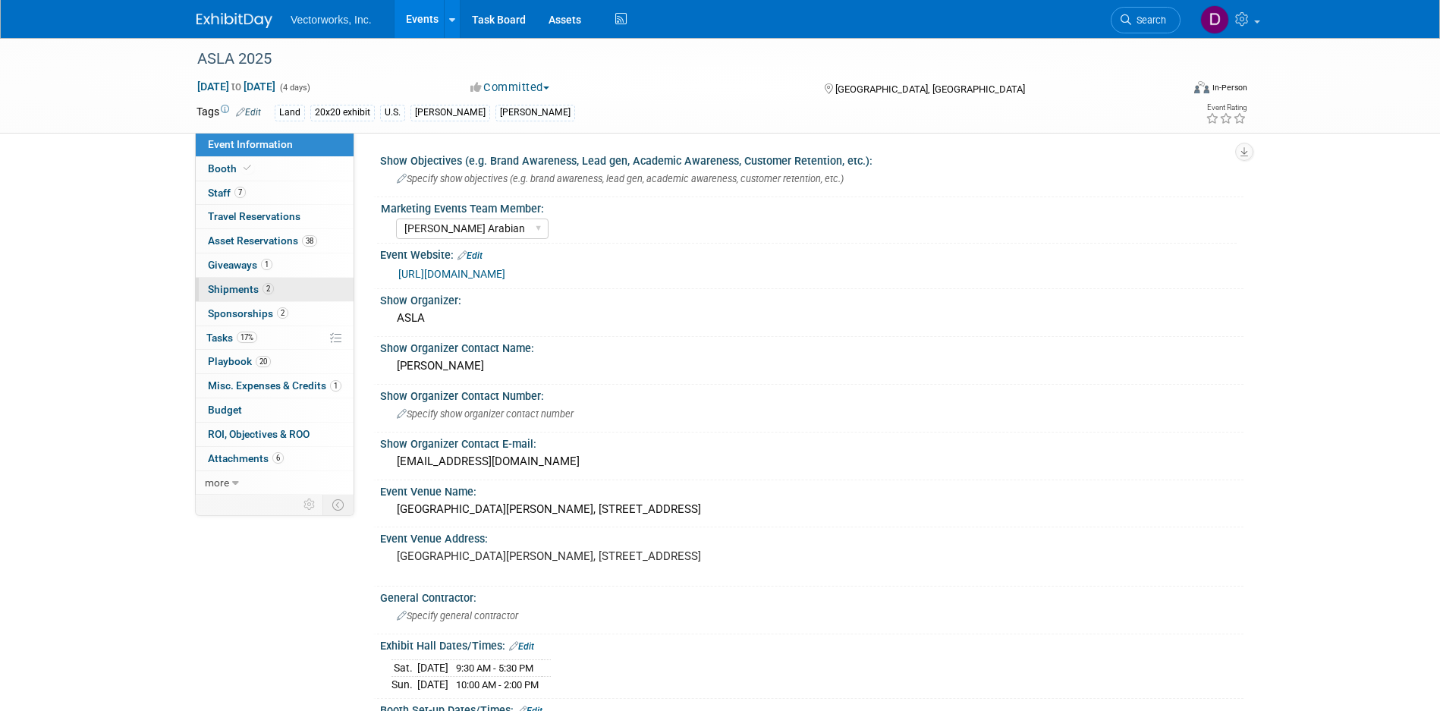 This screenshot has width=1440, height=711. Describe the element at coordinates (495, 668) in the screenshot. I see `span: 9:30 AM - 5:30 PM` at that location.